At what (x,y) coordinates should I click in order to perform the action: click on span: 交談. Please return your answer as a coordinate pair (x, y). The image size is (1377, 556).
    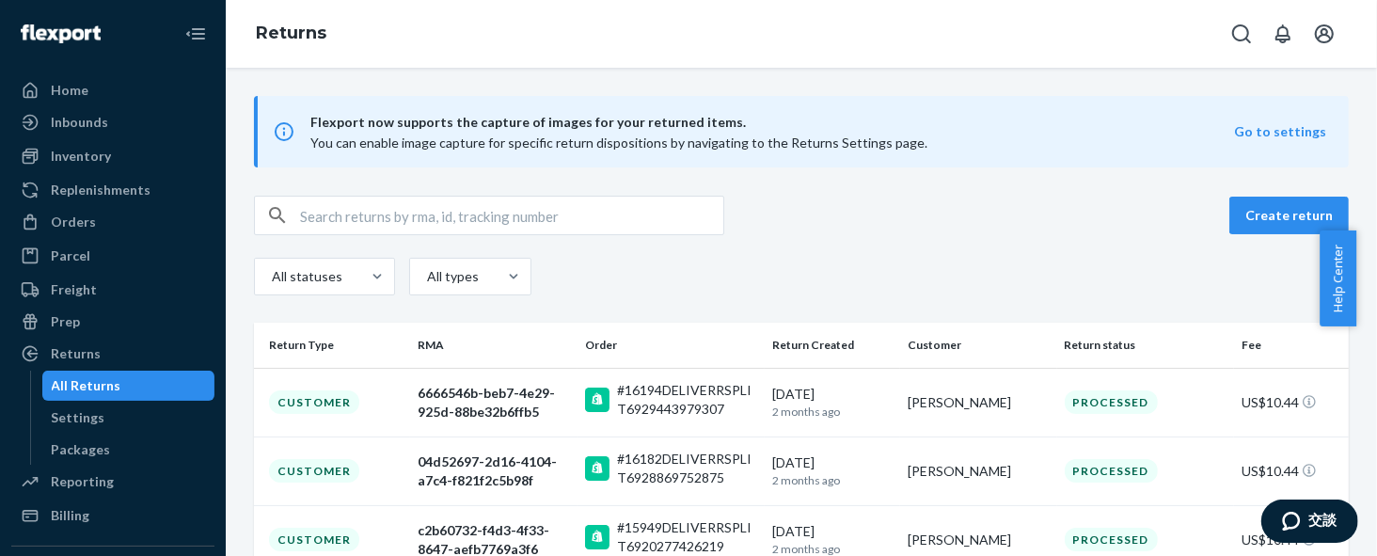
    Looking at the image, I should click on (62, 21).